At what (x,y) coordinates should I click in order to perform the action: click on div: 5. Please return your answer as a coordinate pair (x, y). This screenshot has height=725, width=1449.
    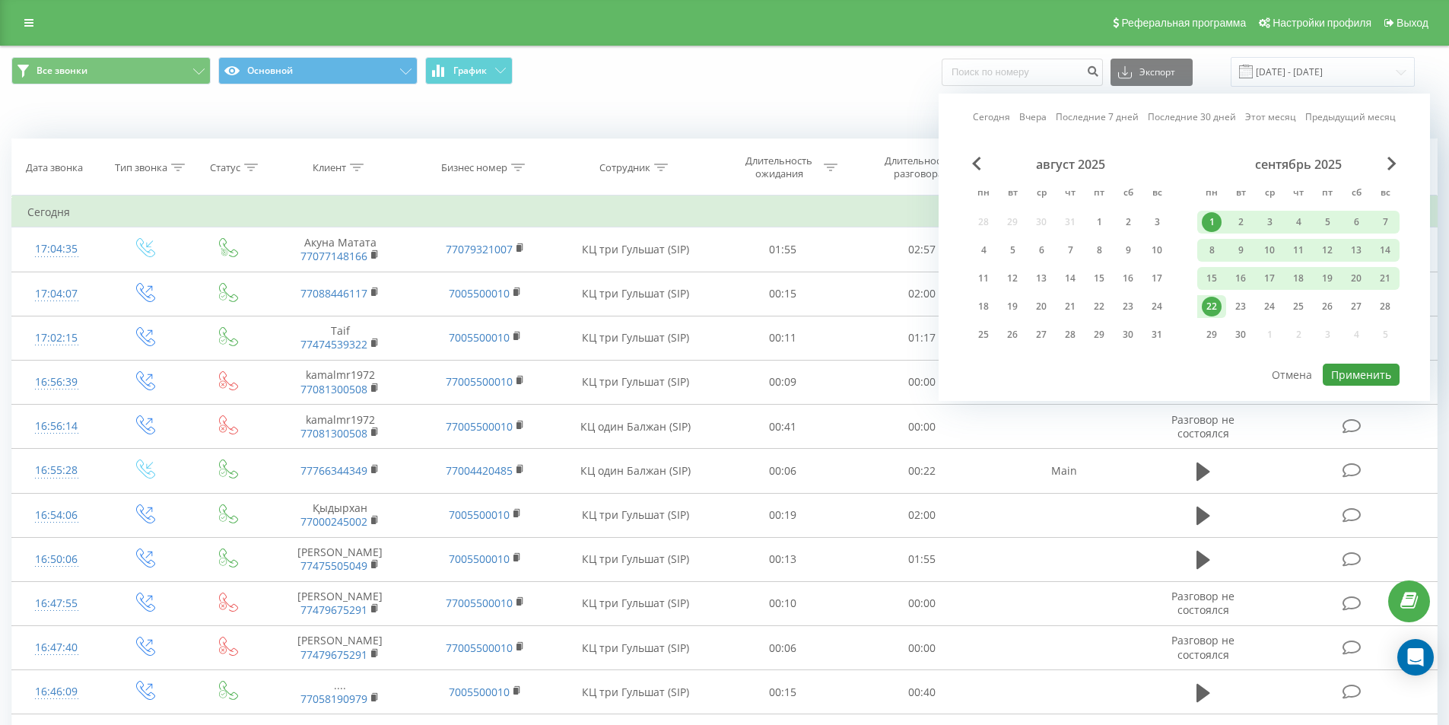
    Looking at the image, I should click on (1327, 222).